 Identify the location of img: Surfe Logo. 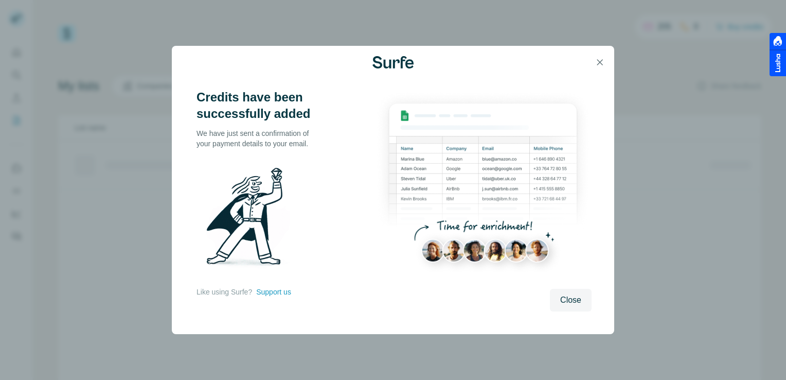
(393, 62).